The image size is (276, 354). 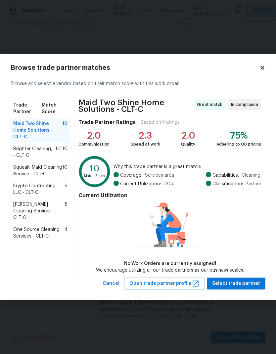 What do you see at coordinates (95, 175) in the screenshot?
I see `text: Match Score` at bounding box center [95, 175].